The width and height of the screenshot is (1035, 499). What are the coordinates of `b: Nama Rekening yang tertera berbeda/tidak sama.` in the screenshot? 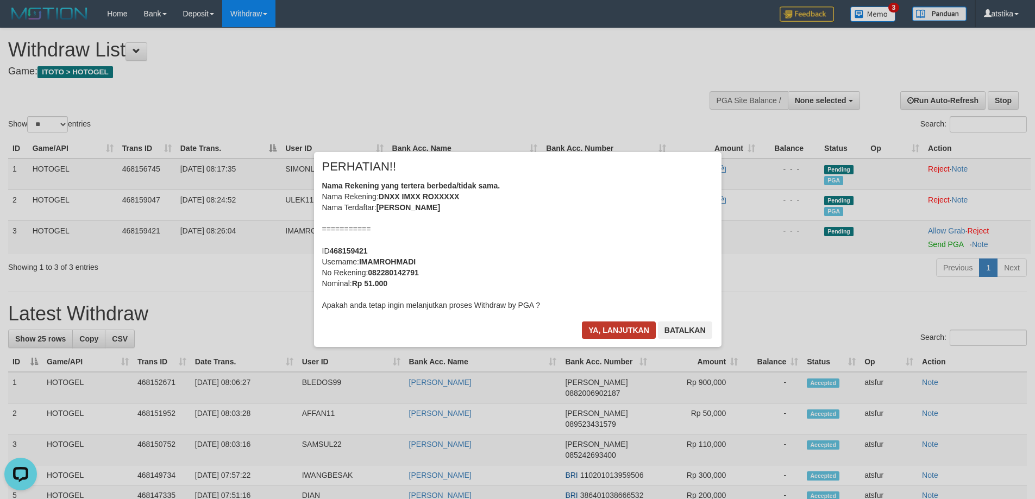 It's located at (411, 186).